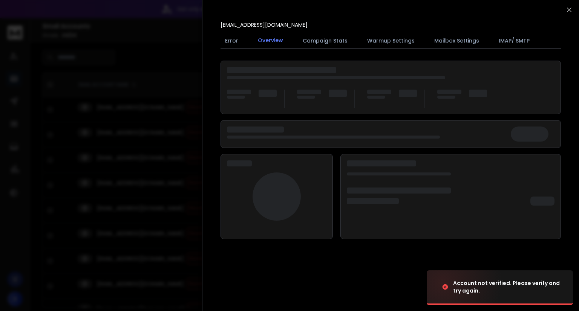 This screenshot has height=311, width=579. I want to click on button: IMAP/ SMTP, so click(514, 41).